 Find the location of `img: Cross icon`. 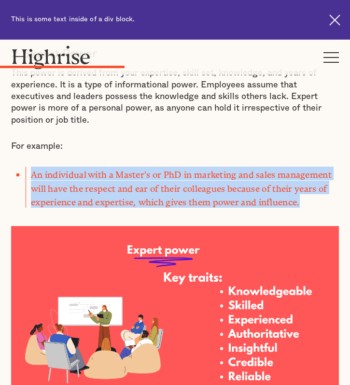

img: Cross icon is located at coordinates (334, 20).